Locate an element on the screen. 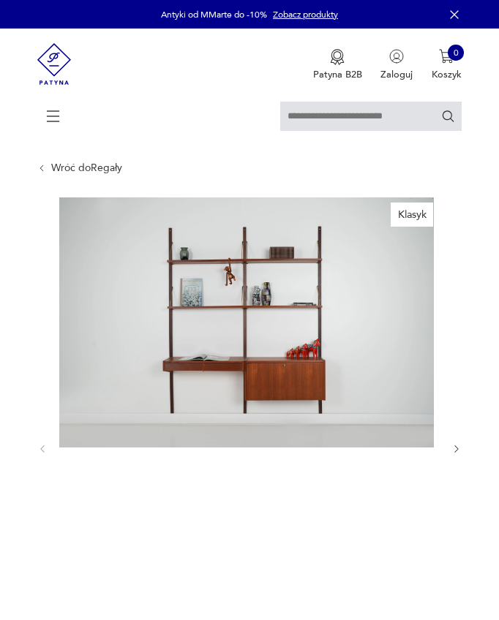 The image size is (499, 620). div: 0 is located at coordinates (456, 53).